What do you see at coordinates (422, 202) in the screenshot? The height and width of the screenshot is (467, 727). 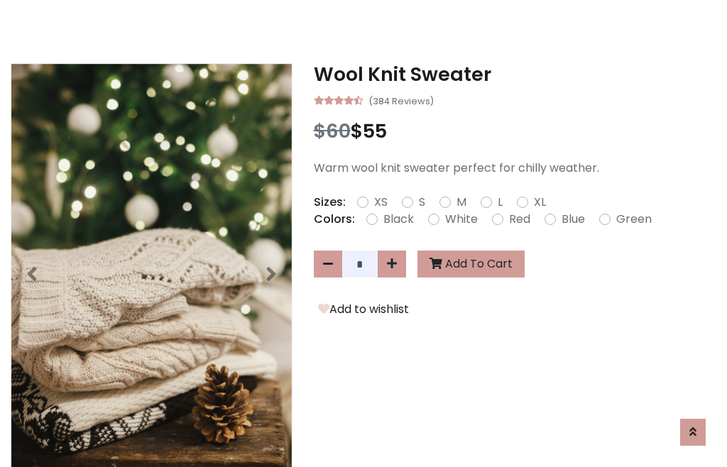 I see `label: S` at bounding box center [422, 202].